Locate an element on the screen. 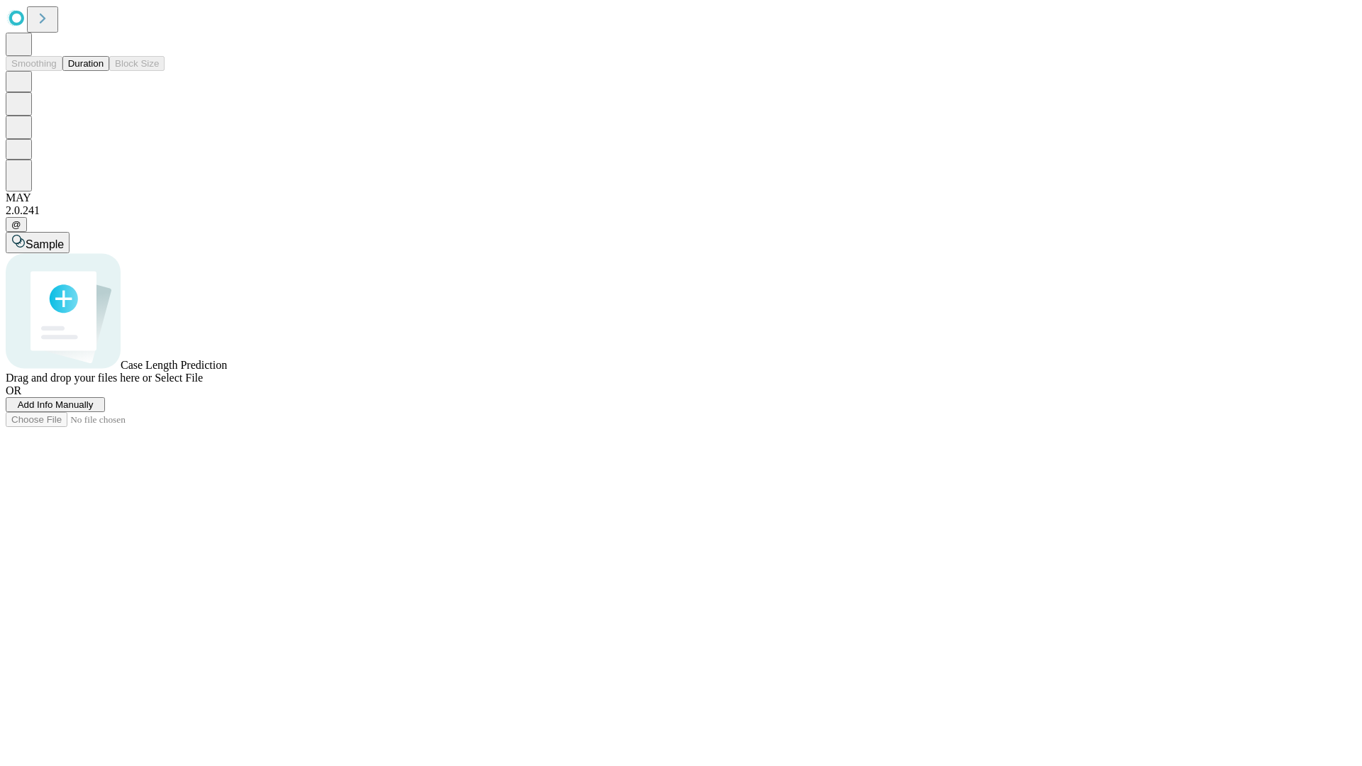 The height and width of the screenshot is (766, 1362). span: Case Length Prediction is located at coordinates (174, 365).